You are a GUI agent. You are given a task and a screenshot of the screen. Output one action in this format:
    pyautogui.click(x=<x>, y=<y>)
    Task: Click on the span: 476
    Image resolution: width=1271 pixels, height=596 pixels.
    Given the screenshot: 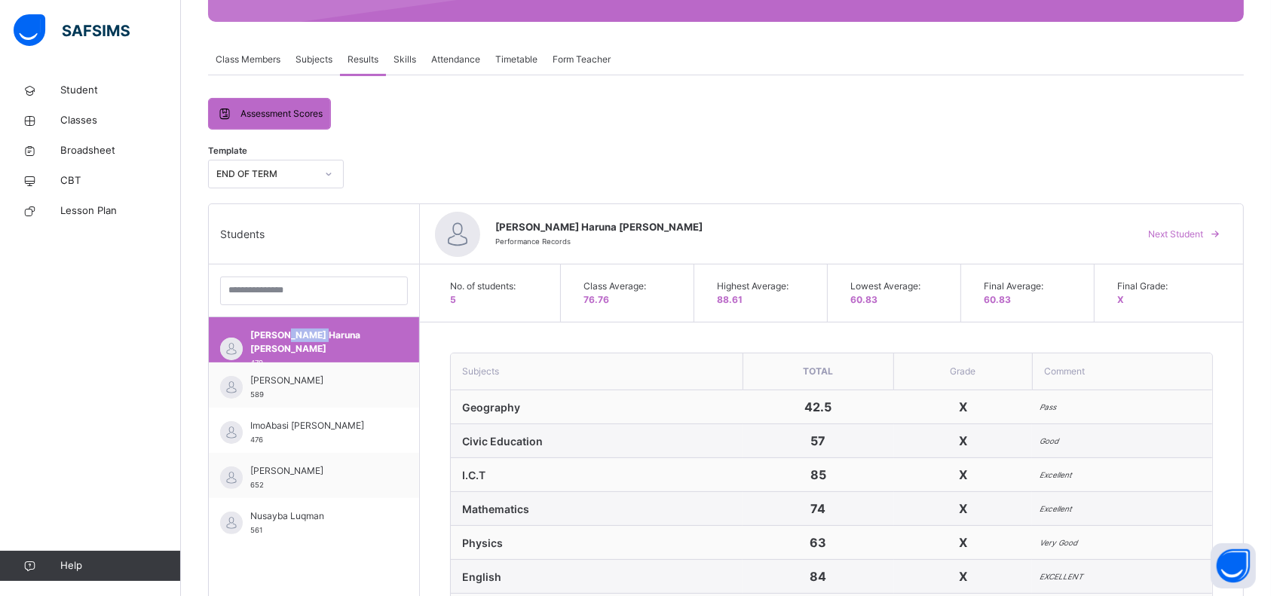 What is the action you would take?
    pyautogui.click(x=256, y=440)
    